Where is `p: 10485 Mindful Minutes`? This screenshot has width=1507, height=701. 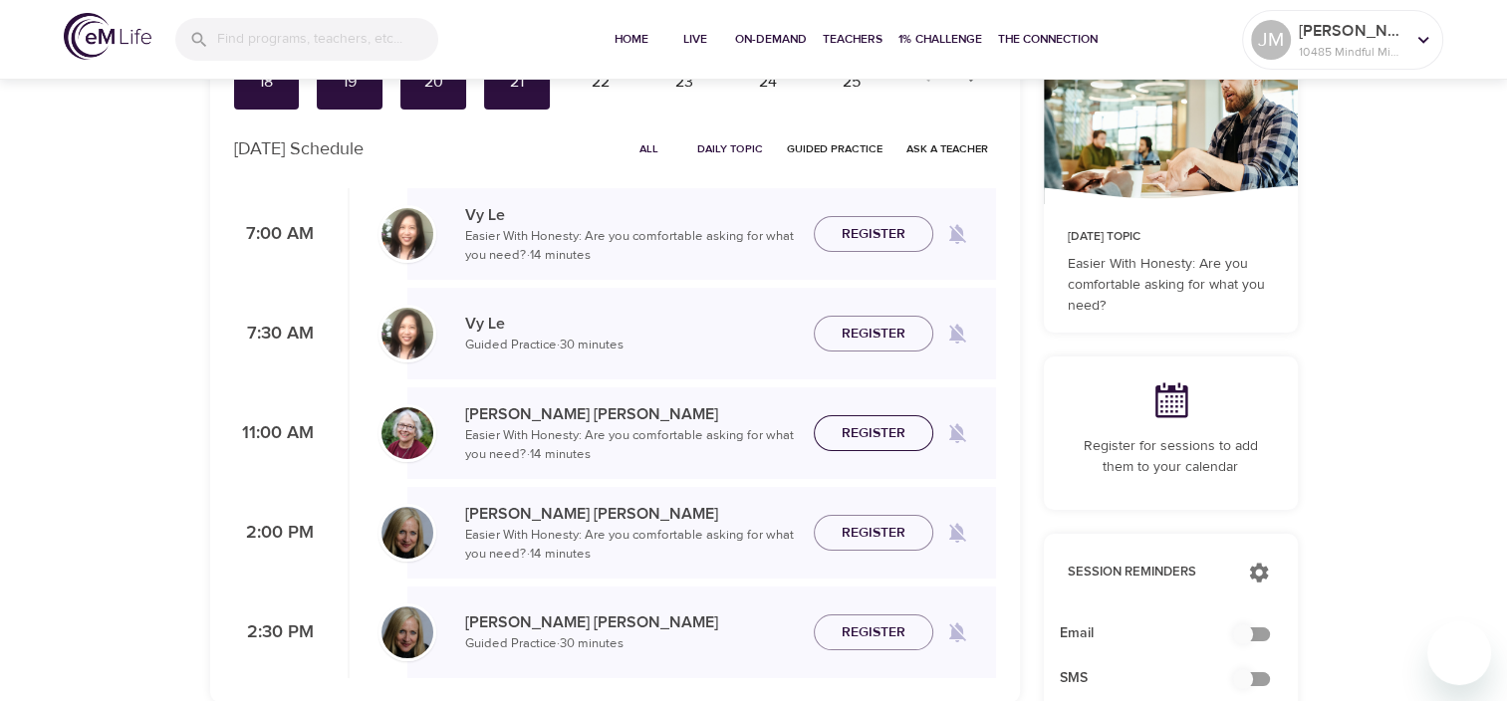
p: 10485 Mindful Minutes is located at coordinates (1352, 52).